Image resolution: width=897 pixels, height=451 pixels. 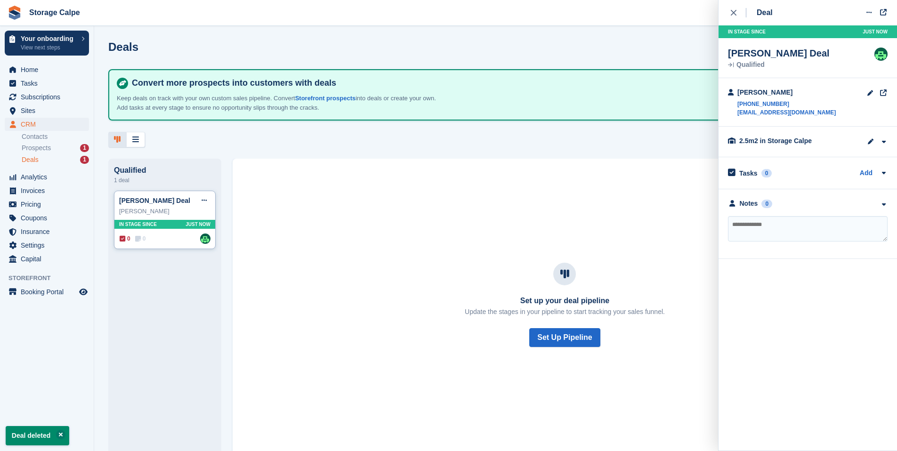 I want to click on p: Keep deals on track with your own custom sales pipeline. Convert into deals or create your own. A..., so click(x=282, y=103).